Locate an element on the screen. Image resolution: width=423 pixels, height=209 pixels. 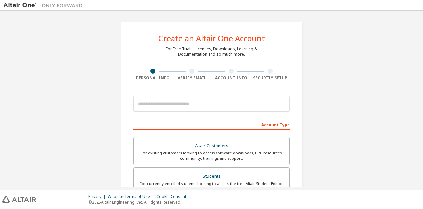
img: altair_logo.svg is located at coordinates (19, 199).